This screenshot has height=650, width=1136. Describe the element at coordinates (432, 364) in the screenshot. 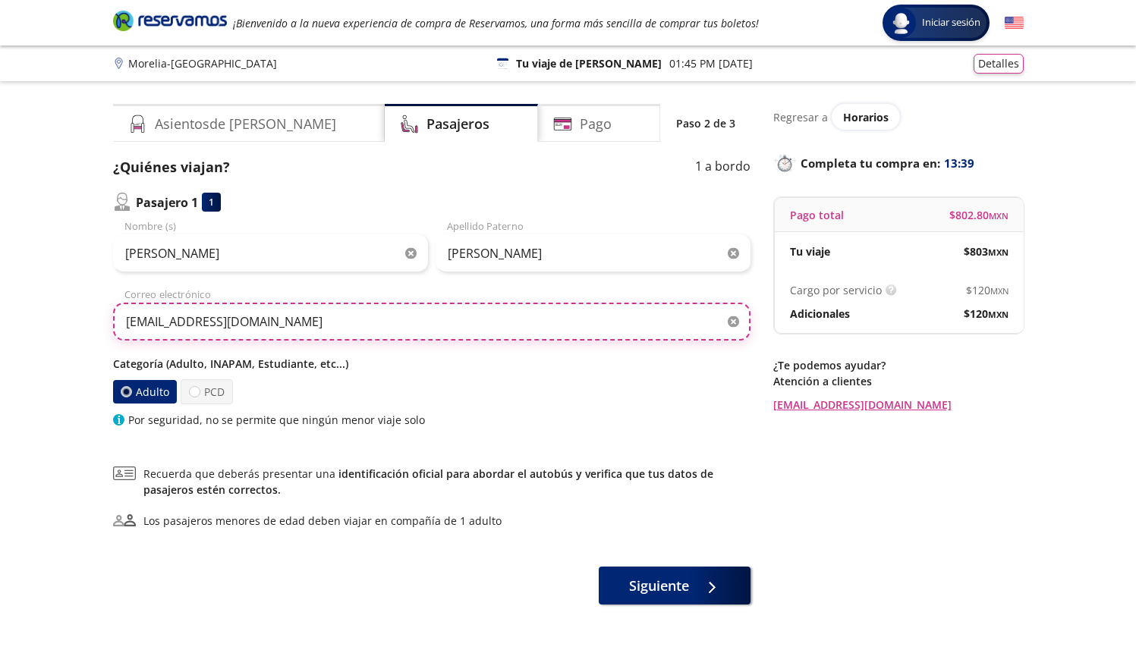

I see `p: Categoría (Adulto, INAPAM, Estudiante, etc...)` at that location.